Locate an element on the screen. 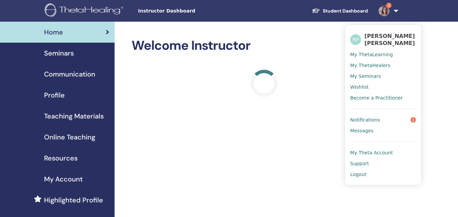 Image resolution: width=458 pixels, height=217 pixels. span: Resources is located at coordinates (61, 158).